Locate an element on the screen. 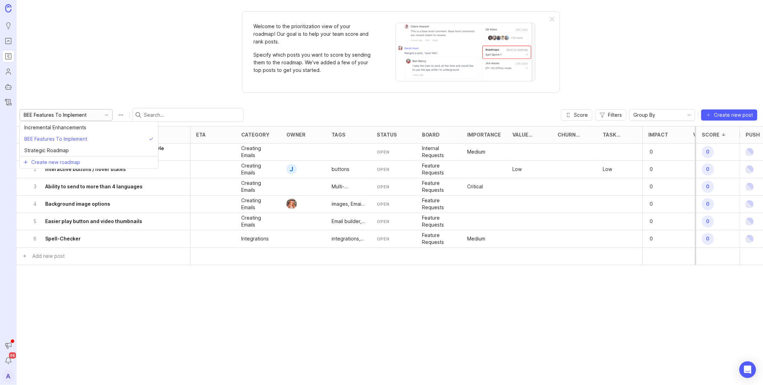  p: 6 is located at coordinates (35, 239).